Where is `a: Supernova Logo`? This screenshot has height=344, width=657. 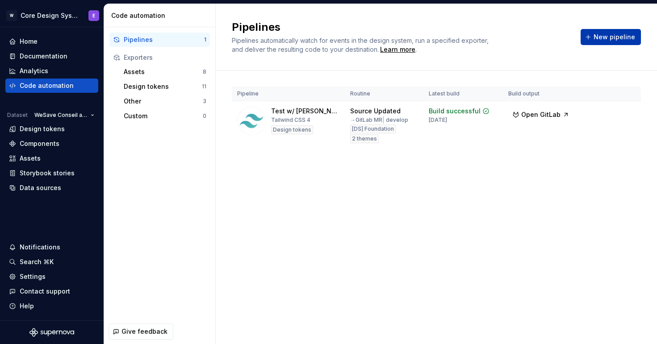 a: Supernova Logo is located at coordinates (52, 333).